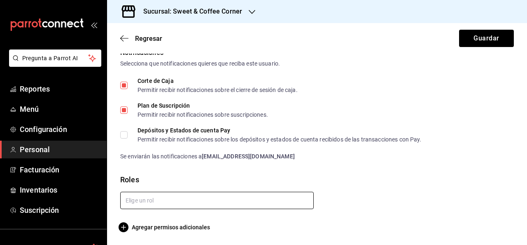 The height and width of the screenshot is (245, 527). I want to click on span: Menú, so click(60, 109).